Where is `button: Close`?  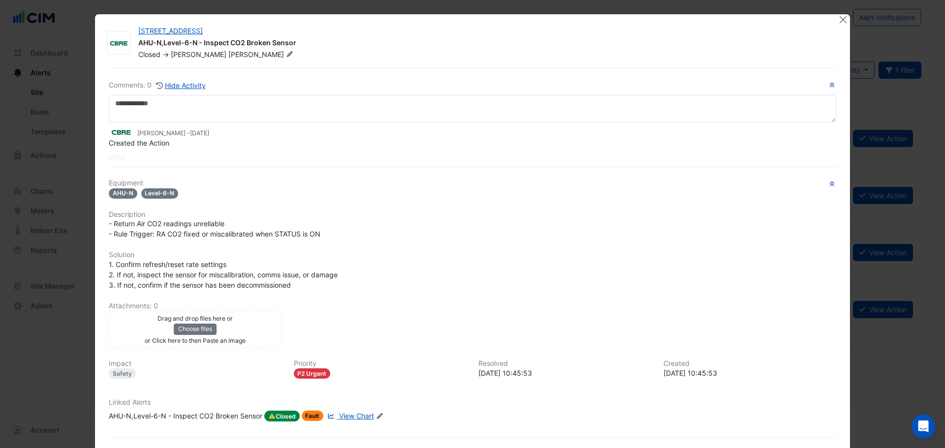
button: Close is located at coordinates (843, 19).